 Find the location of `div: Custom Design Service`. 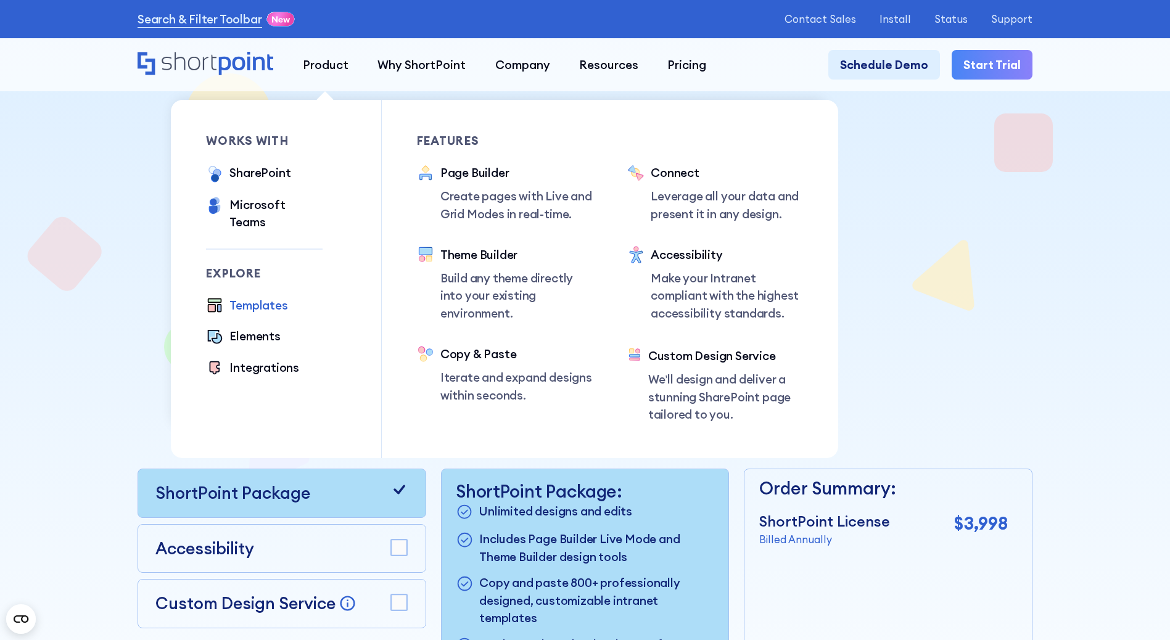

div: Custom Design Service is located at coordinates (725, 356).